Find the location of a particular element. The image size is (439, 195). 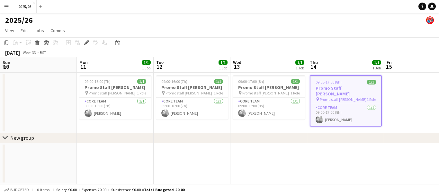

span: Mon is located at coordinates (84, 62).